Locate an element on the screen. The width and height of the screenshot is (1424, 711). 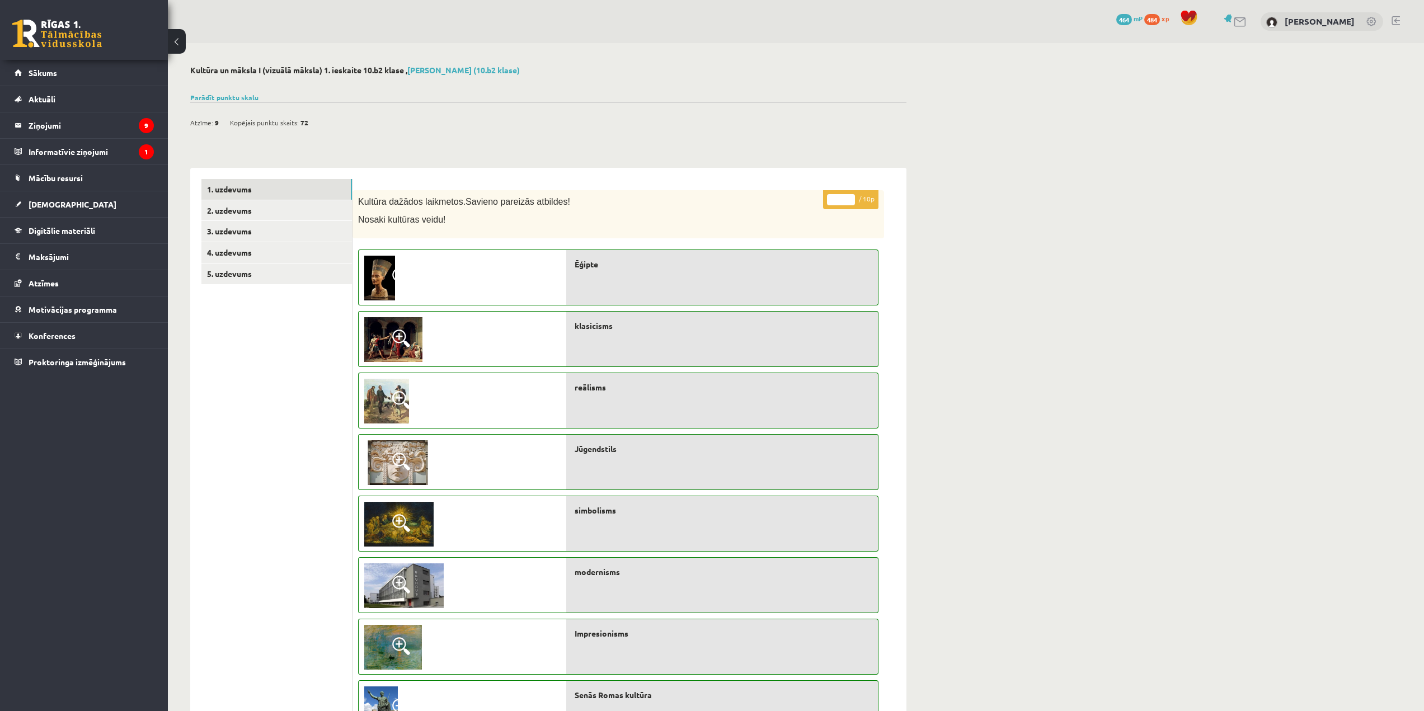
a: Konferences is located at coordinates (84, 336).